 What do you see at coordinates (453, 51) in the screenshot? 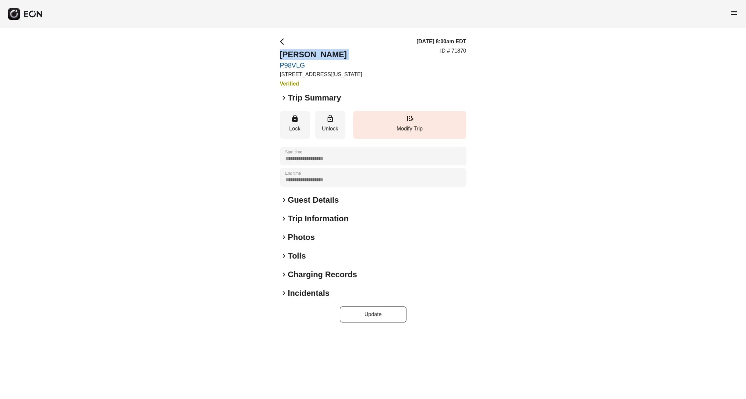
I see `p: ID # 71870` at bounding box center [453, 51].